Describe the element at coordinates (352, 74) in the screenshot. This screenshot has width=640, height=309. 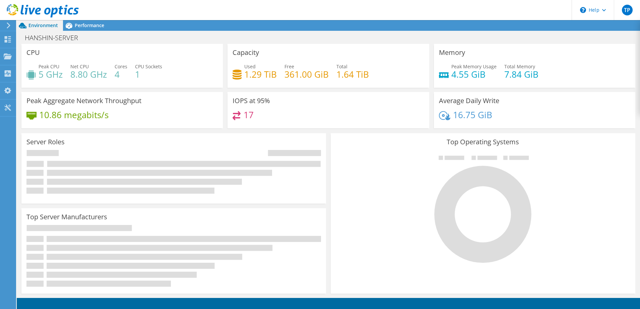
I see `h4: 1.64 TiB` at that location.